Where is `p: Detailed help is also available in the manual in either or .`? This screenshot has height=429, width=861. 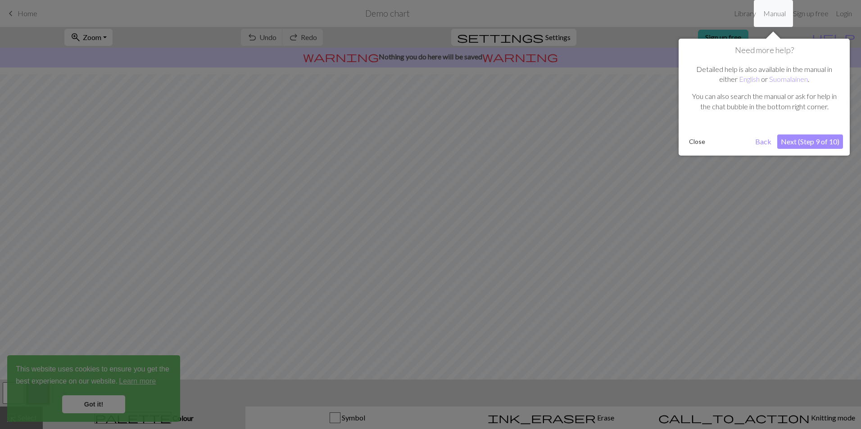 p: Detailed help is also available in the manual in either or . is located at coordinates (764, 74).